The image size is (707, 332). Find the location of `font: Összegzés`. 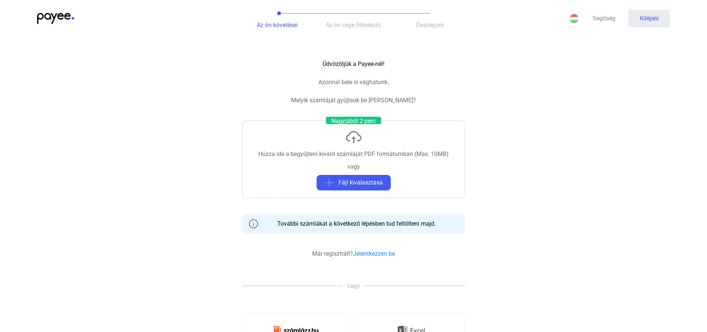

font: Összegzés is located at coordinates (430, 25).